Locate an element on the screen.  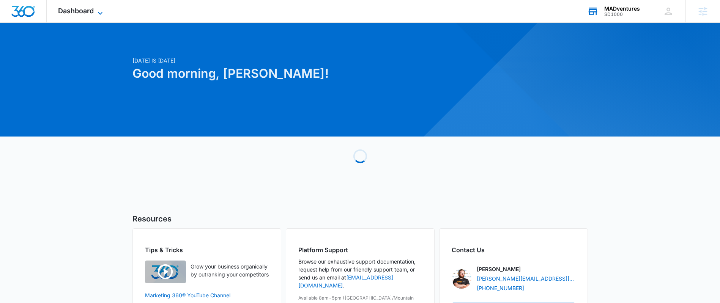
h2: Tips & Tricks is located at coordinates (207, 250).